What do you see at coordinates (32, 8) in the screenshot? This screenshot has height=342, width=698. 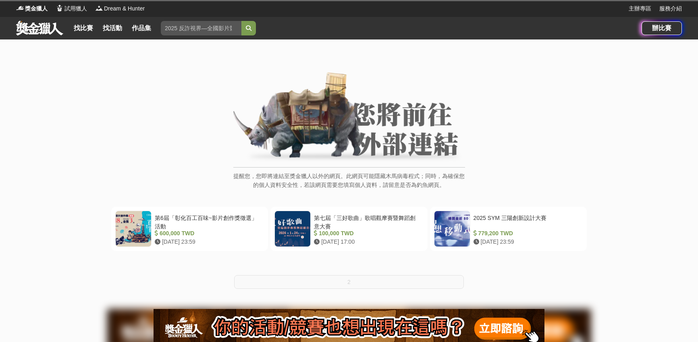 I see `a: Logo獎金獵人` at bounding box center [32, 8].